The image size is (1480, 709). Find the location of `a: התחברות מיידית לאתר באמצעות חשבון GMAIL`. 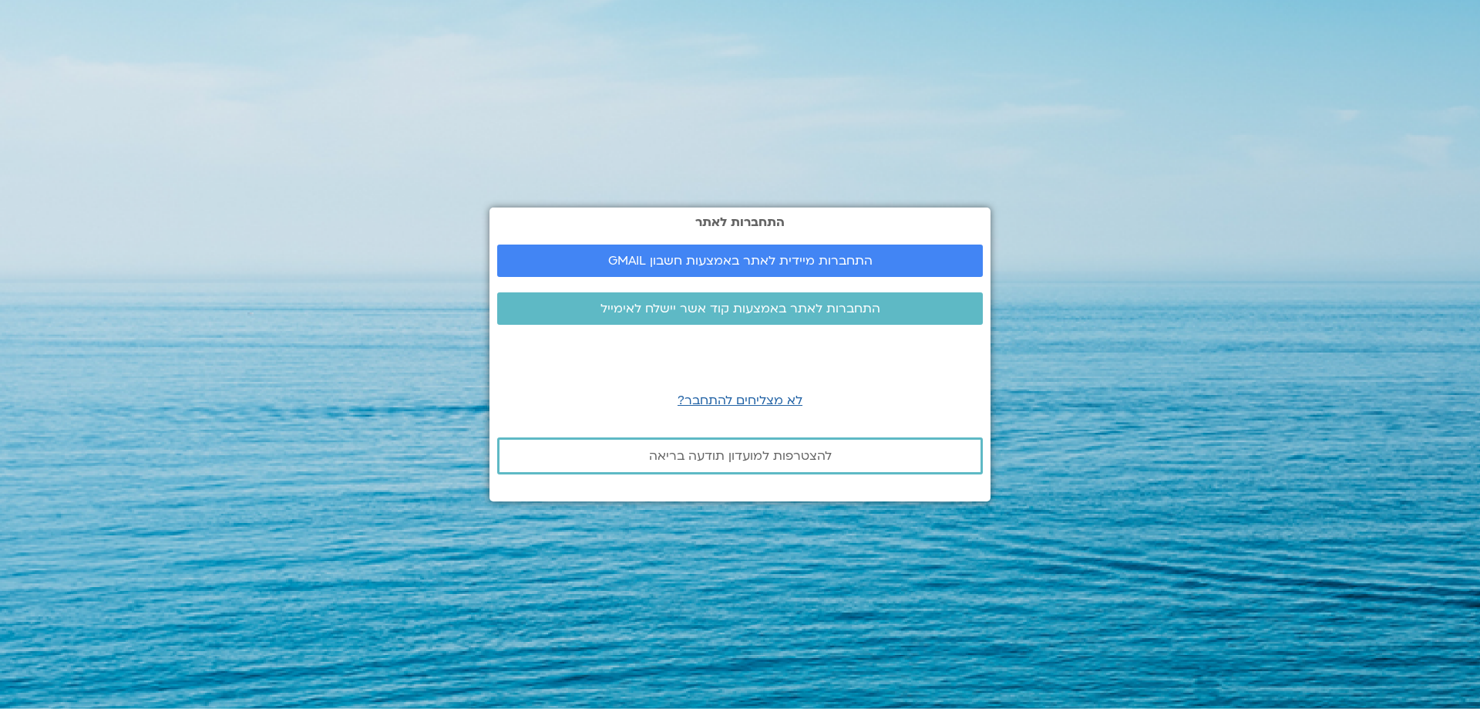

a: התחברות מיידית לאתר באמצעות חשבון GMAIL is located at coordinates (740, 261).